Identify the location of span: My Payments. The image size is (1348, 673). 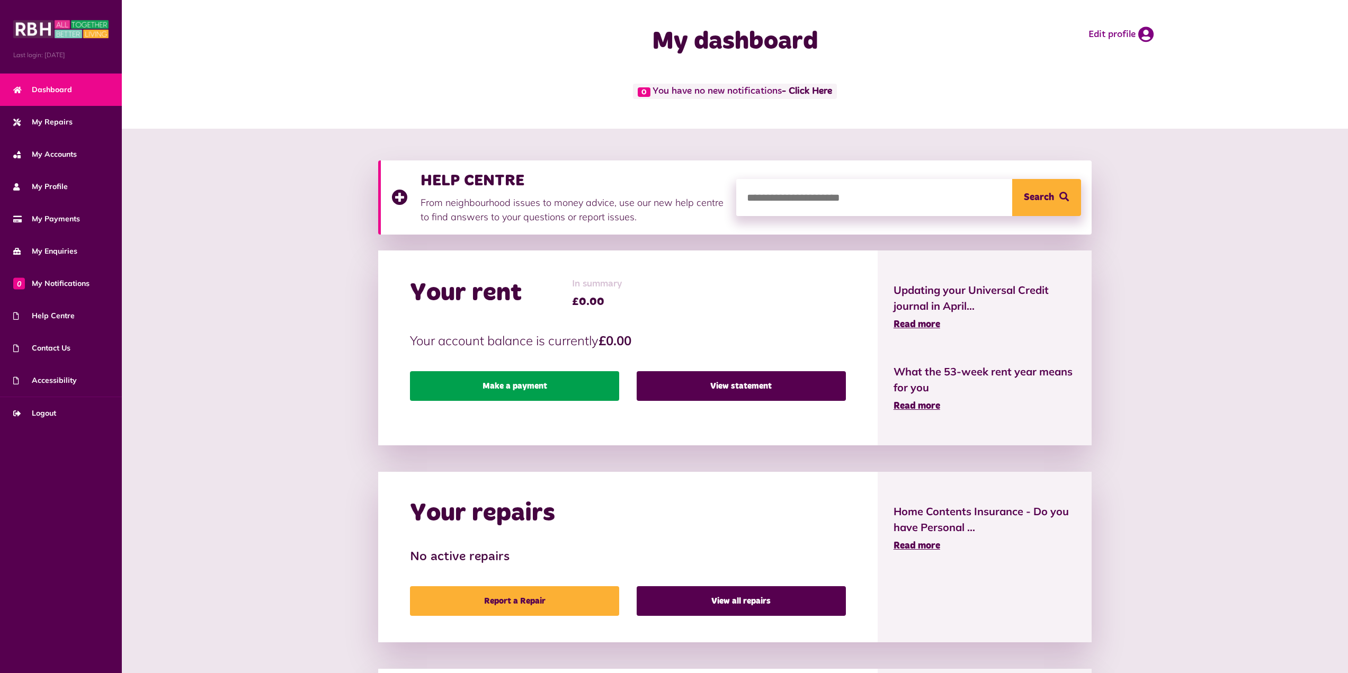
(47, 219).